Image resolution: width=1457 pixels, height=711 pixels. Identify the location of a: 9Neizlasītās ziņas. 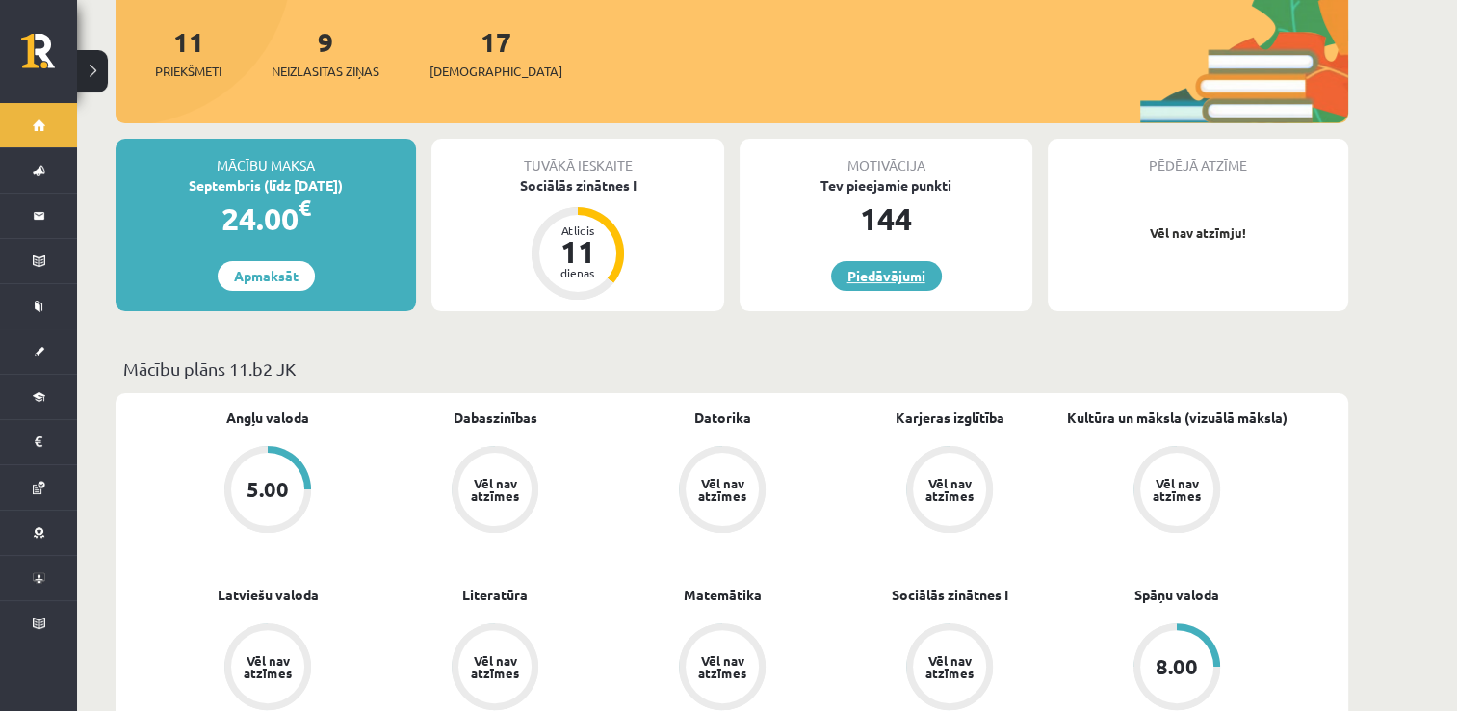
(326, 52).